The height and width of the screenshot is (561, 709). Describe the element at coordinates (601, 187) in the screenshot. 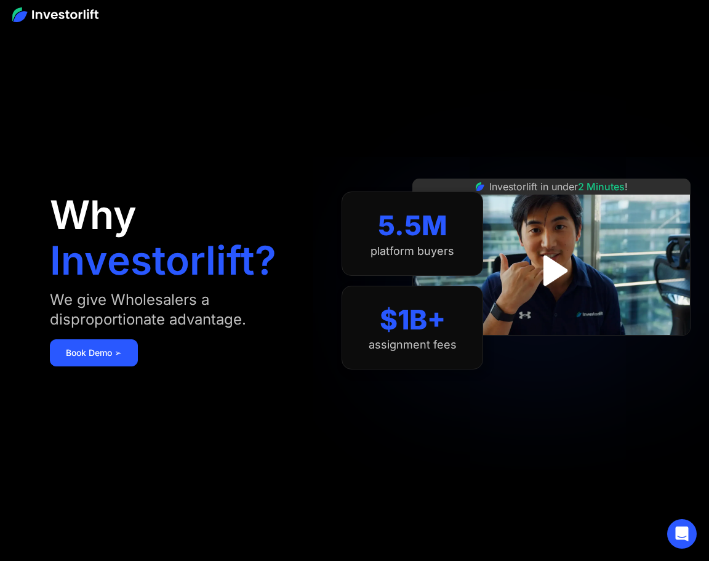

I see `span: 2 Minutes` at that location.